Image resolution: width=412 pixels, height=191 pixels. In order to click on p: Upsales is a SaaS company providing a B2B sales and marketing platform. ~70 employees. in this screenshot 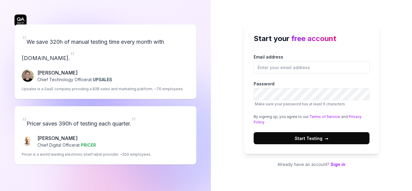, I will do `click(103, 89)`.